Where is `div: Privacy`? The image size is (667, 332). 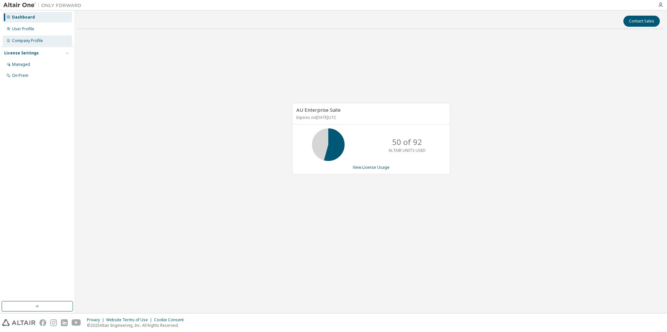 div: Privacy is located at coordinates (96, 320).